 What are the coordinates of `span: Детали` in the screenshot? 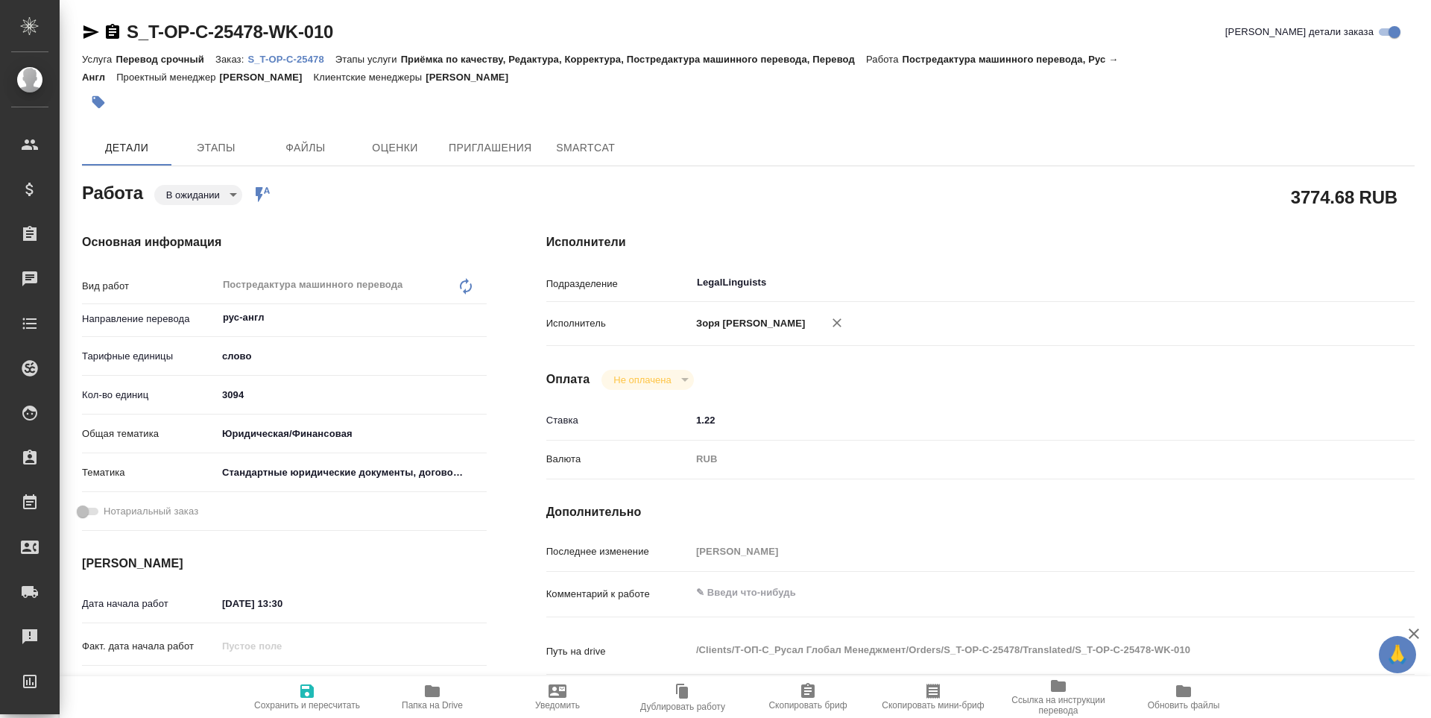 It's located at (127, 148).